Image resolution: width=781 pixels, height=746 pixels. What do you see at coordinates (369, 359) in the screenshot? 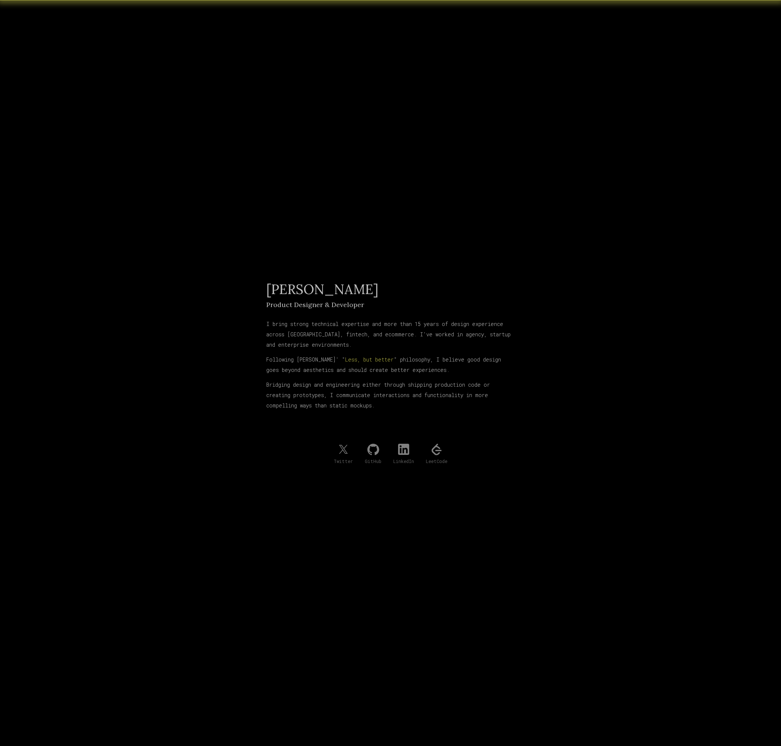
I see `span: Less, but better` at bounding box center [369, 359].